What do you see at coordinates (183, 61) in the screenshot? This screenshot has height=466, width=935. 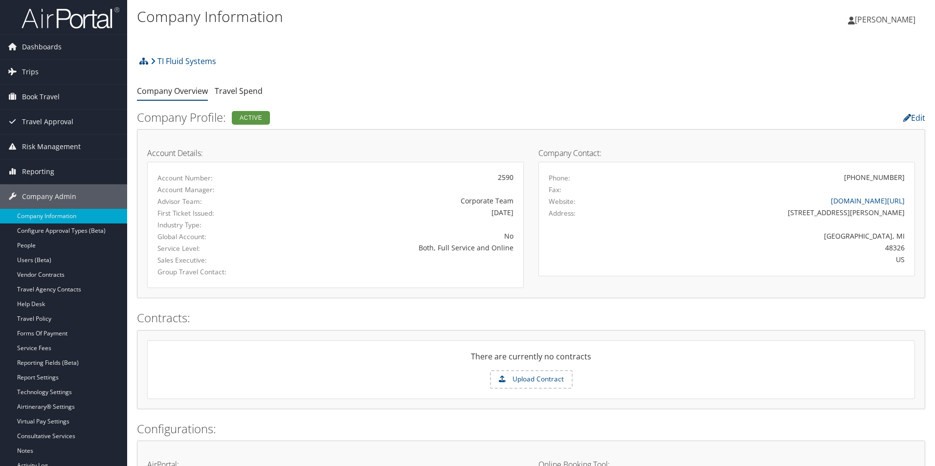 I see `a: TI Fluid Systems` at bounding box center [183, 61].